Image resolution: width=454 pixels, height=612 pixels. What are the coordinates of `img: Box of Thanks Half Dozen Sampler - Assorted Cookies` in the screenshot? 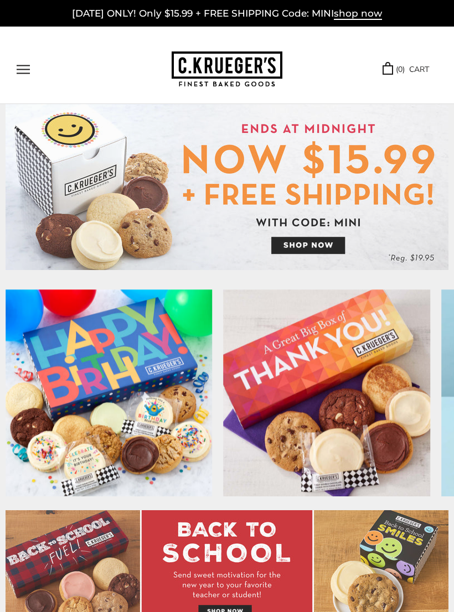 It's located at (327, 393).